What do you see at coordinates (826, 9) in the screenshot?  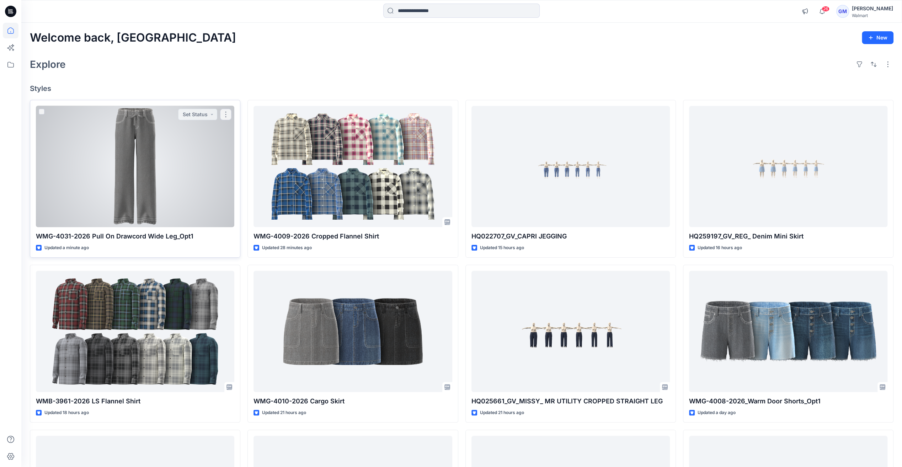 I see `span: 26` at bounding box center [826, 9].